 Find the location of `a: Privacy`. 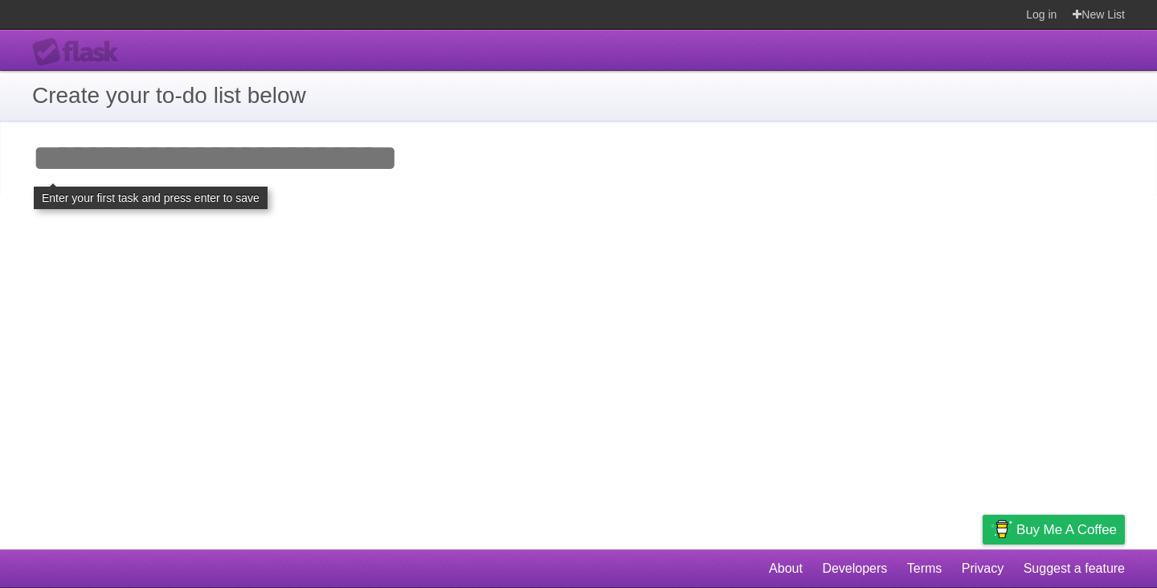

a: Privacy is located at coordinates (983, 568).